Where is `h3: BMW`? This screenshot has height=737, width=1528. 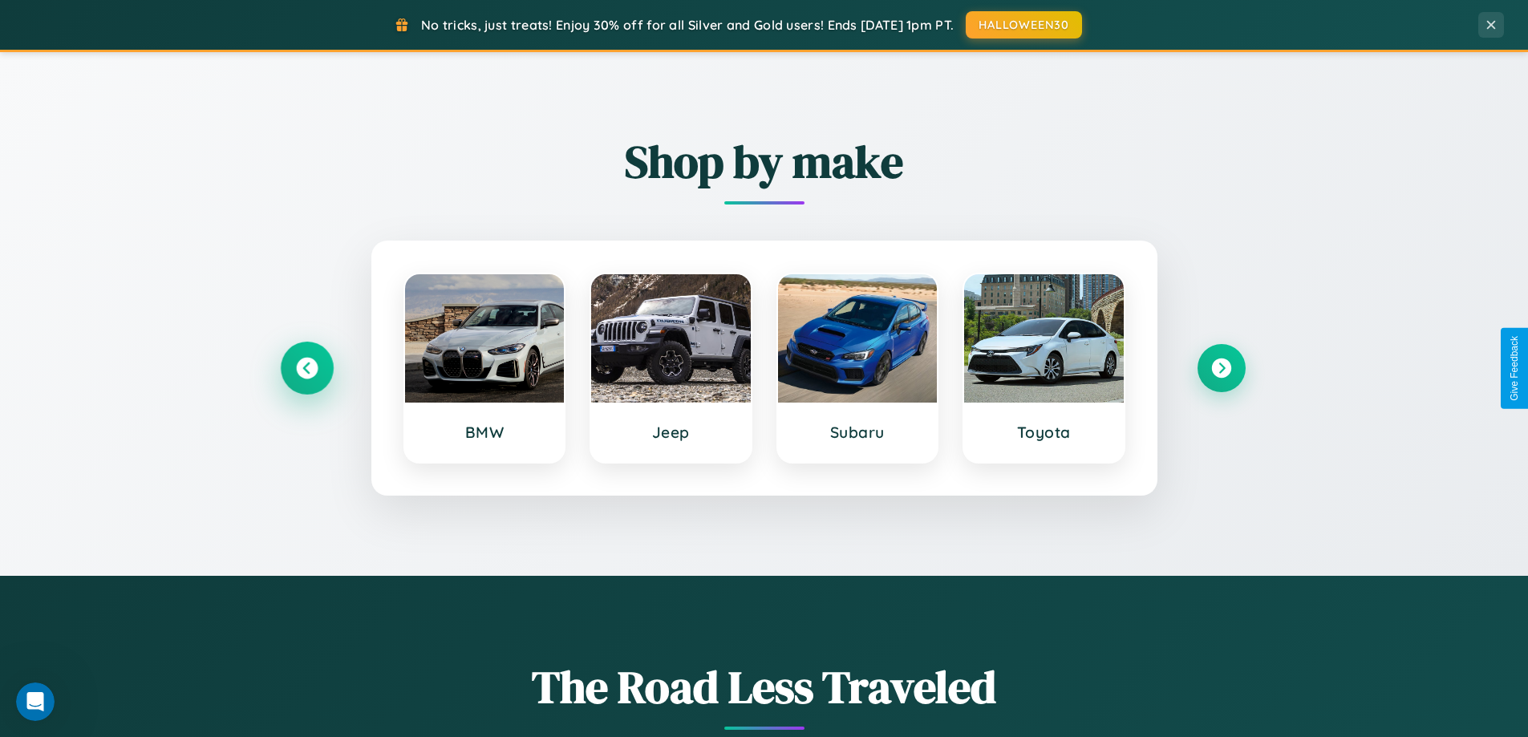
h3: BMW is located at coordinates (484, 432).